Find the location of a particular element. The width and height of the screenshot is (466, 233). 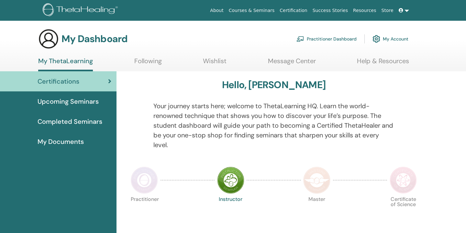

img: cog.svg is located at coordinates (376, 39).